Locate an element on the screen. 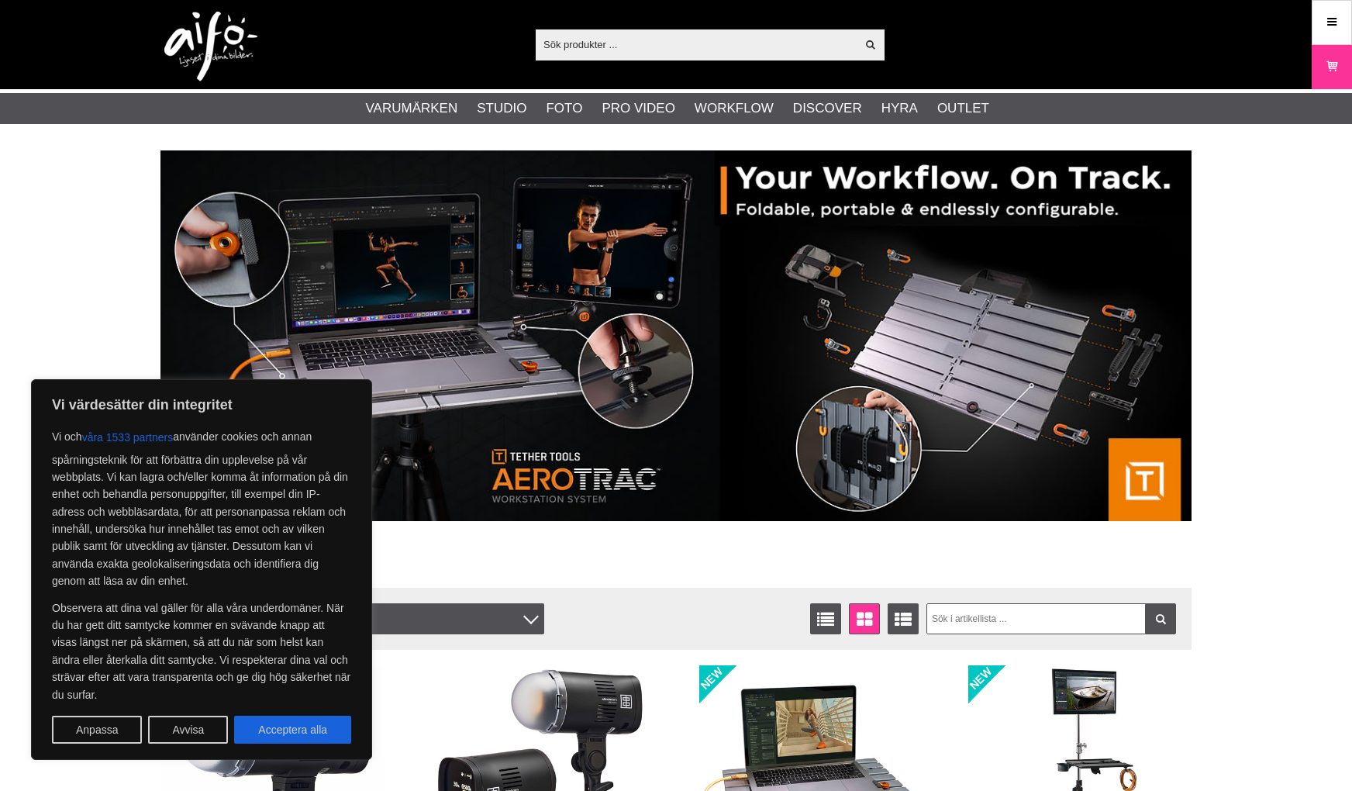 This screenshot has width=1352, height=791. p: Vi och använder cookies och annan spårningsteknik för att förbättra din upplevelse på vår webbpla... is located at coordinates (202, 506).